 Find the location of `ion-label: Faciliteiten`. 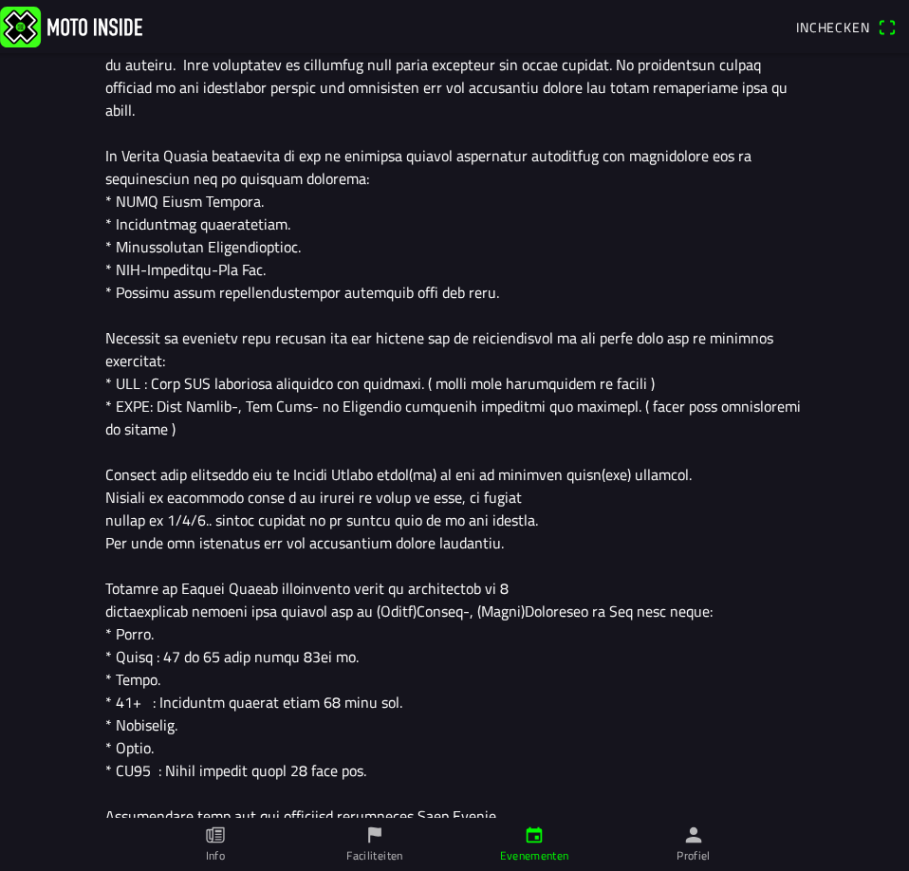

ion-label: Faciliteiten is located at coordinates (374, 856).